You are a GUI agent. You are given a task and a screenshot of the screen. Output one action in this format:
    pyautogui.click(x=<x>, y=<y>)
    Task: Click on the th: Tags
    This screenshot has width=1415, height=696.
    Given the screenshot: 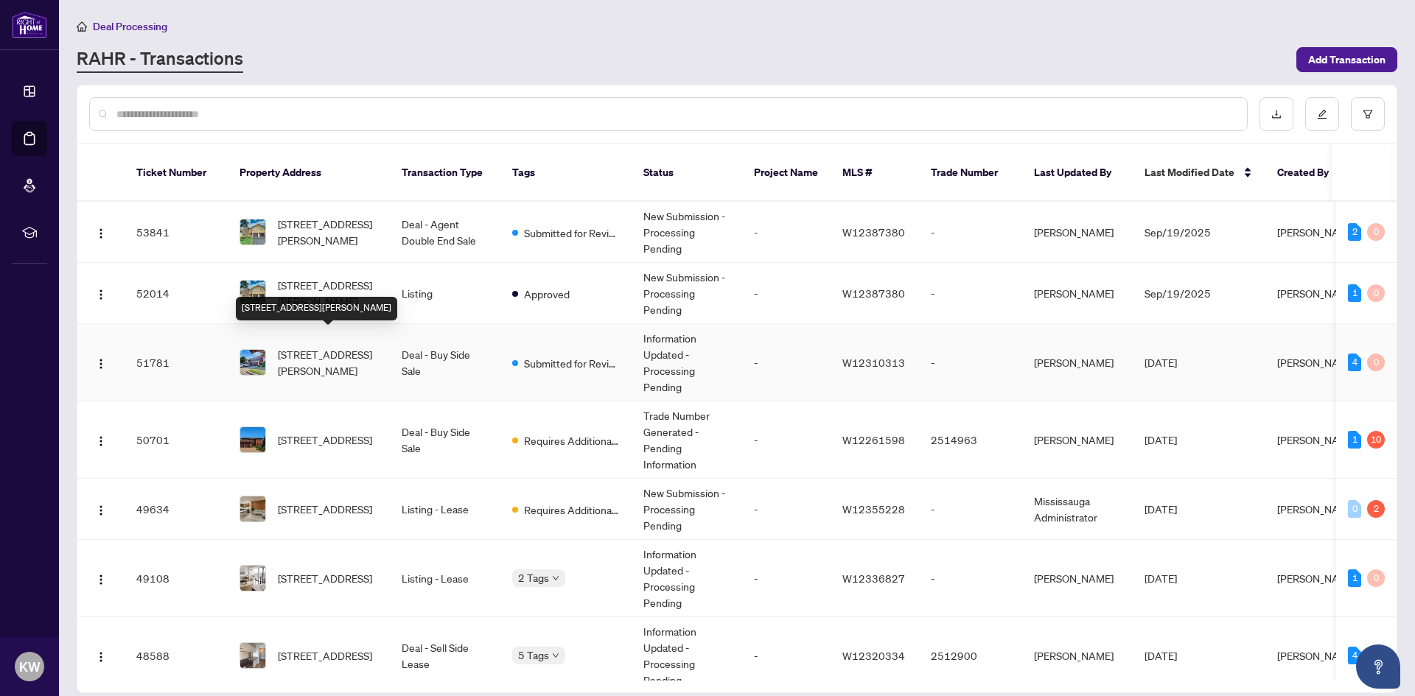 What is the action you would take?
    pyautogui.click(x=566, y=173)
    